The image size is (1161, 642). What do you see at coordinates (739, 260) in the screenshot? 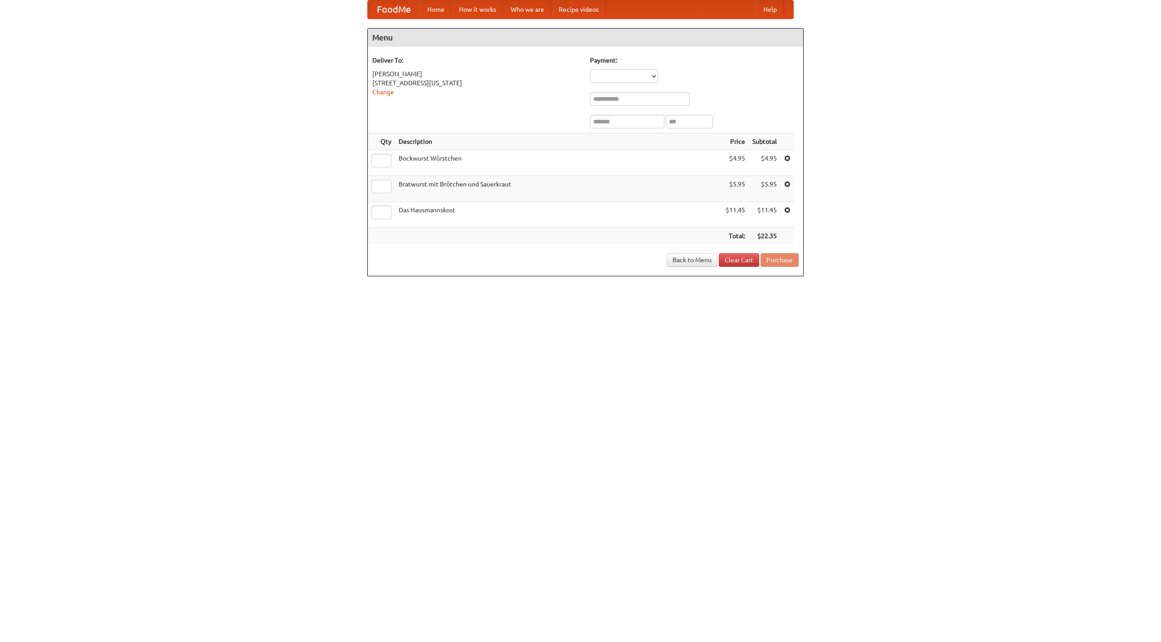
I see `a: Clear Cart` at bounding box center [739, 260].